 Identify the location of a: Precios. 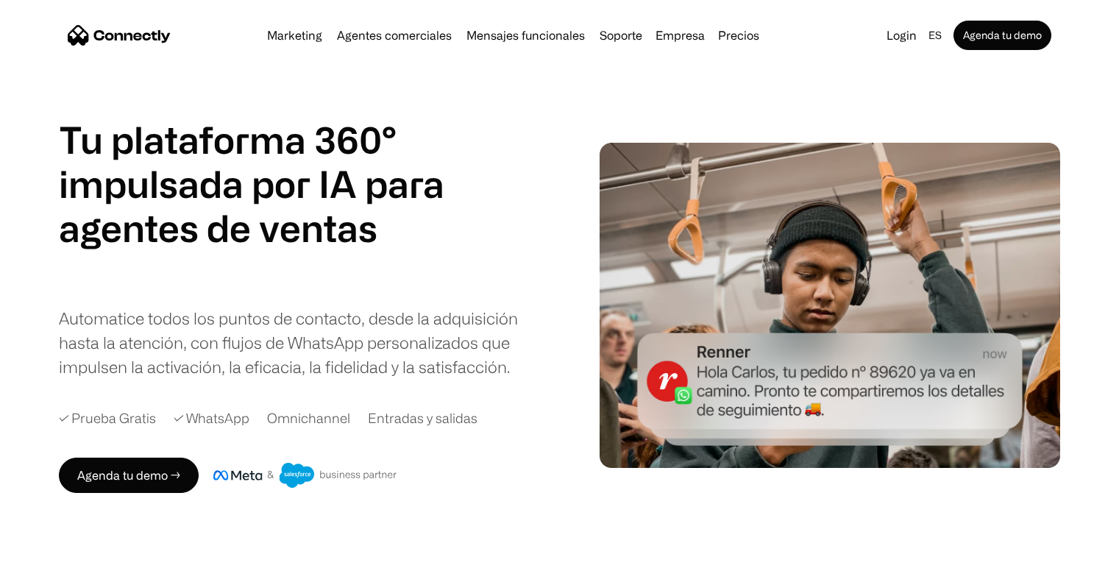
(739, 35).